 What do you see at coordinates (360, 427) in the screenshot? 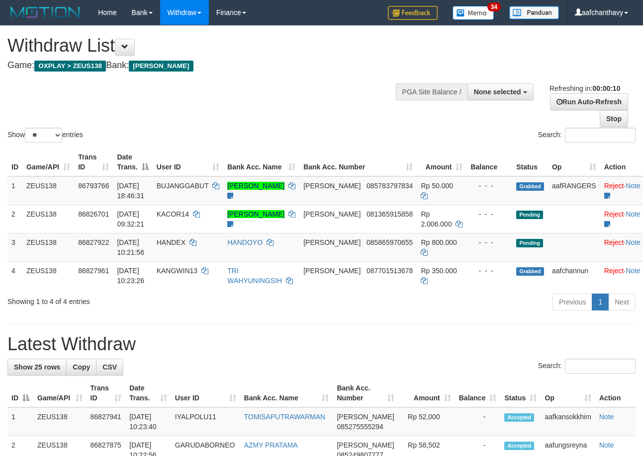
I see `span: Copy 085275555294 to clipboard` at bounding box center [360, 427].